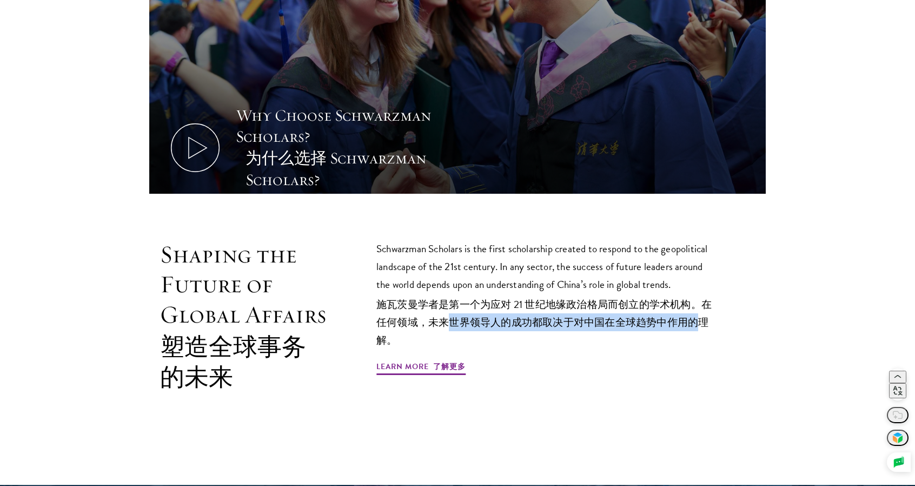 This screenshot has height=486, width=915. What do you see at coordinates (547, 322) in the screenshot?
I see `font: 施瓦茨曼学者是第一个为应对 21 世纪地缘政治格局而创立的学术机构。在任何领域，未来世界领导人的成功都取决于对中国在全球趋势中作用的理解。` at bounding box center [547, 322].